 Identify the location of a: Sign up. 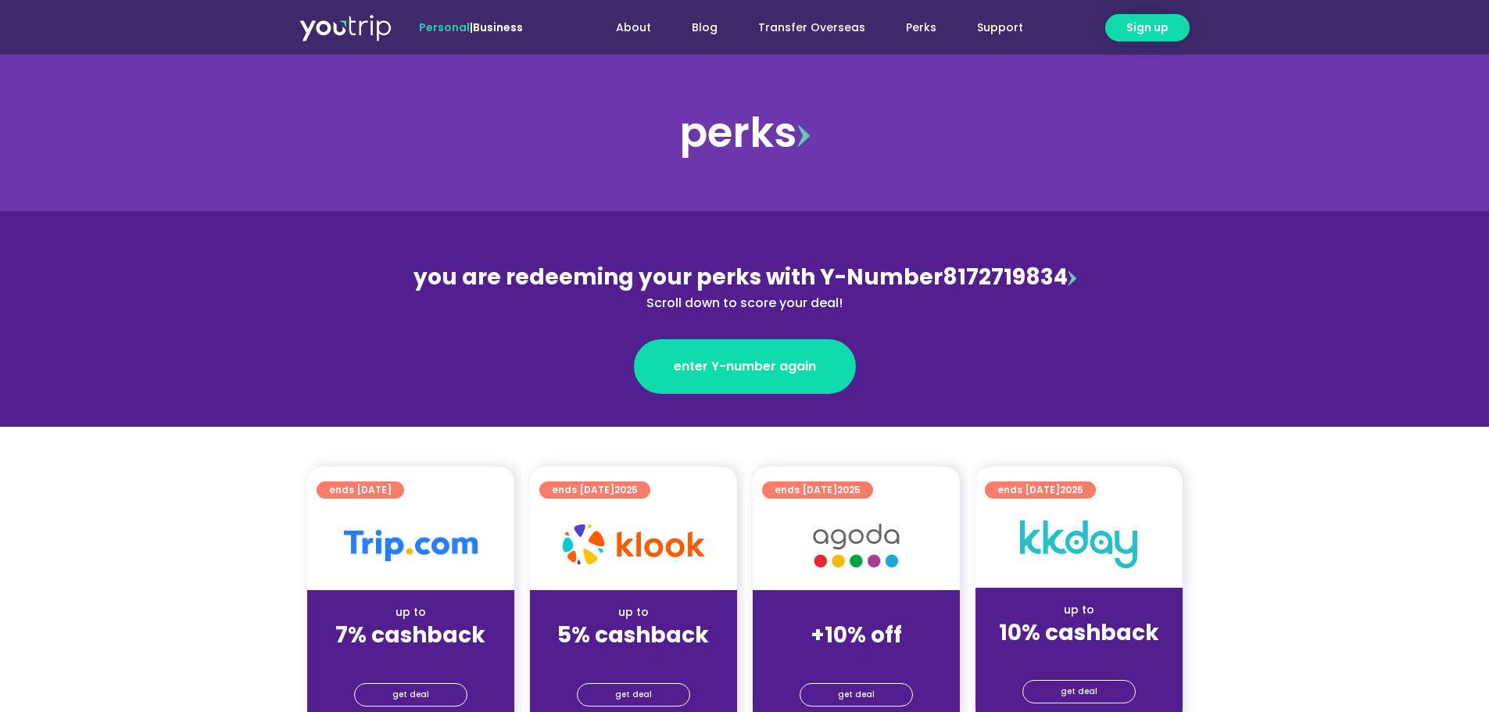
(1148, 27).